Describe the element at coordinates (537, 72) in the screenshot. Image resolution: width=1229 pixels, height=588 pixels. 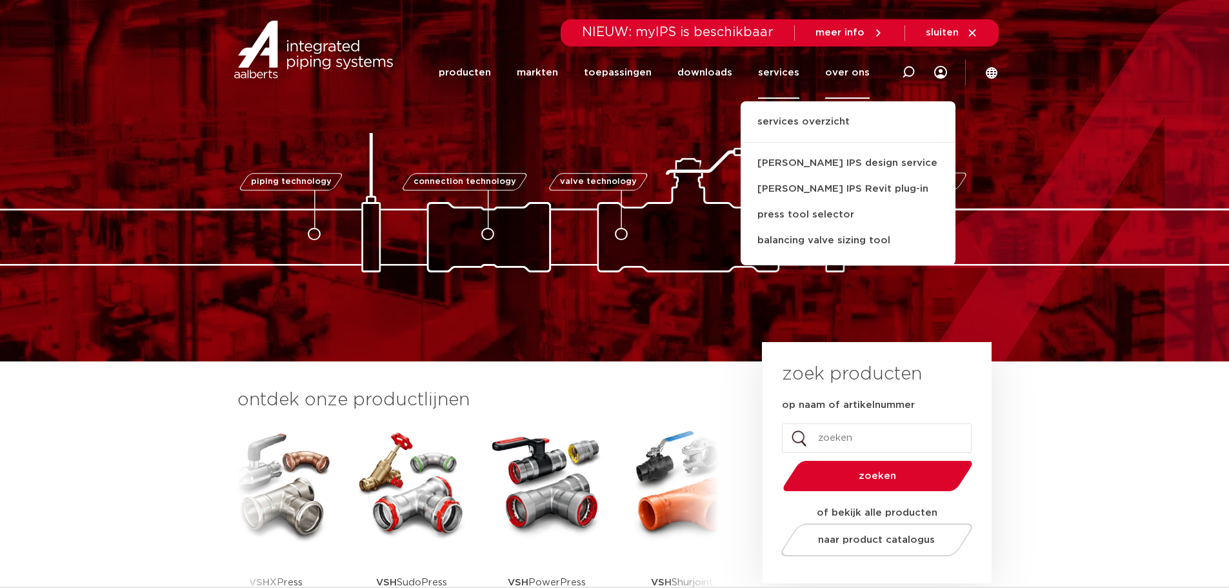
I see `a: markten` at that location.